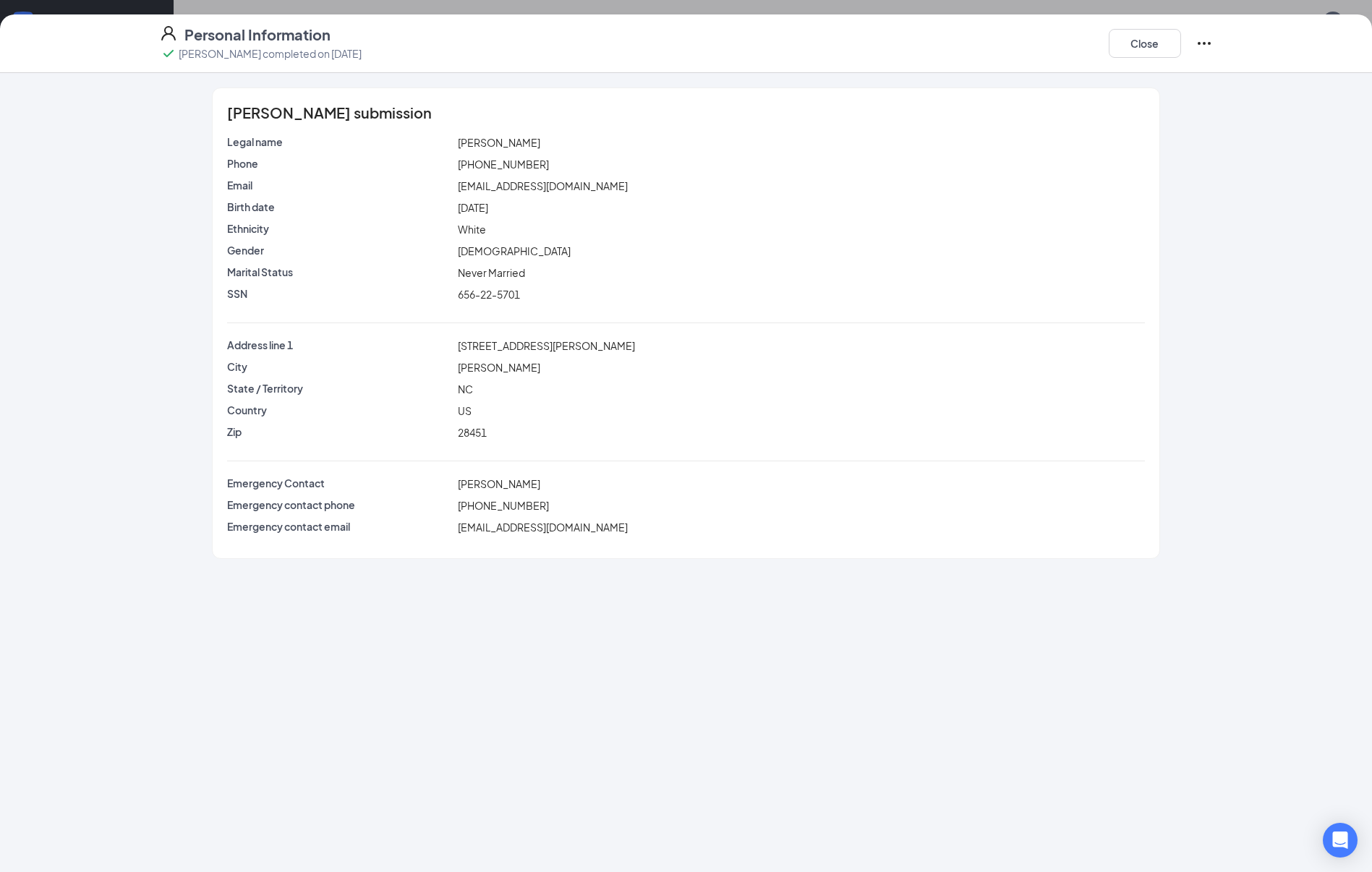  Describe the element at coordinates (339, 207) in the screenshot. I see `p: Birth date` at that location.